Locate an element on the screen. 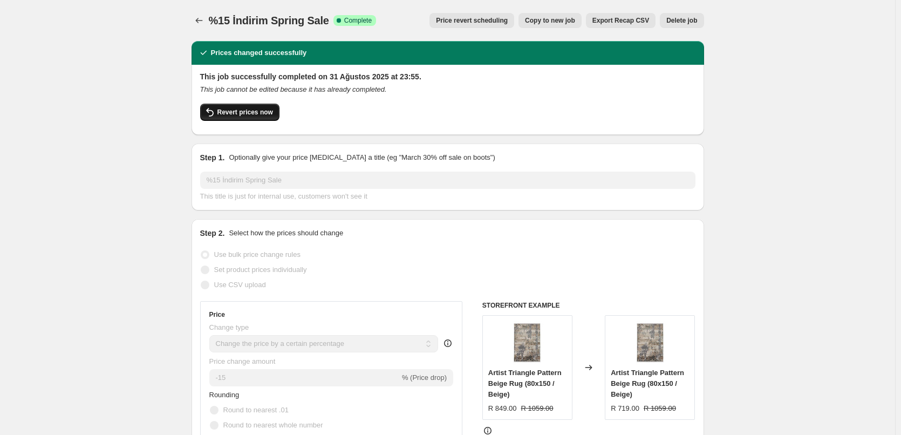 The height and width of the screenshot is (435, 901). h6: STOREFRONT EXAMPLE is located at coordinates (588, 305).